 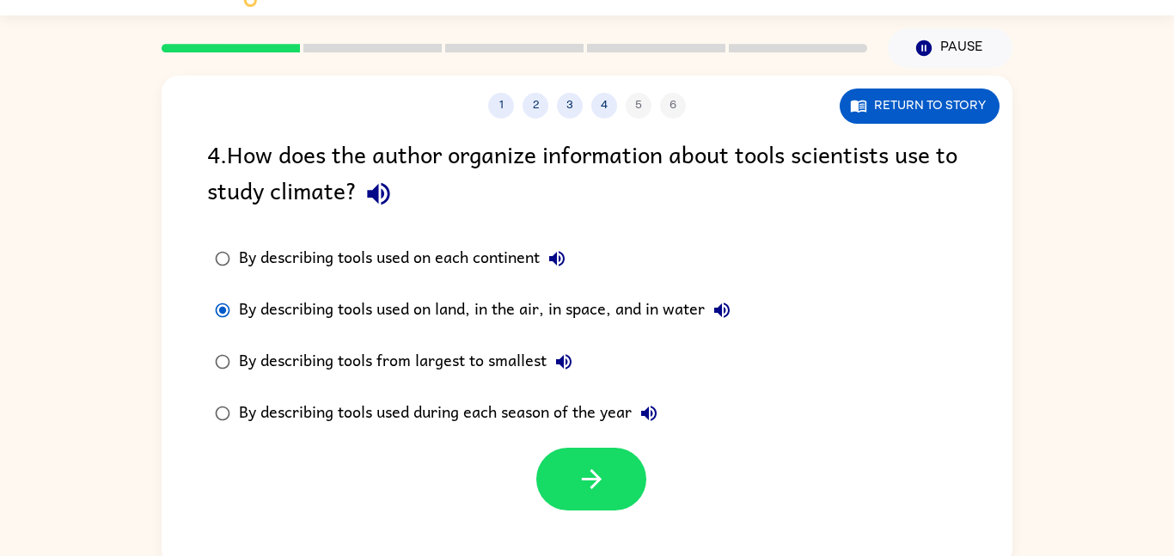 What do you see at coordinates (722, 310) in the screenshot?
I see `button: By describing tools used on land, in the air, in space, and in water` at bounding box center [722, 310].